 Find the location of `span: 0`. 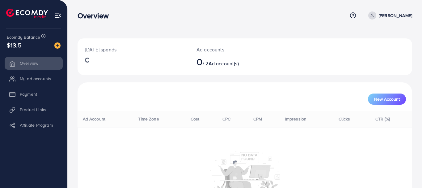

span: 0 is located at coordinates (200, 62).